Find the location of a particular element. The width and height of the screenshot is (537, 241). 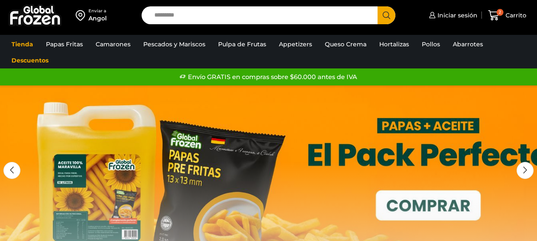

div: Angol is located at coordinates (97, 18).